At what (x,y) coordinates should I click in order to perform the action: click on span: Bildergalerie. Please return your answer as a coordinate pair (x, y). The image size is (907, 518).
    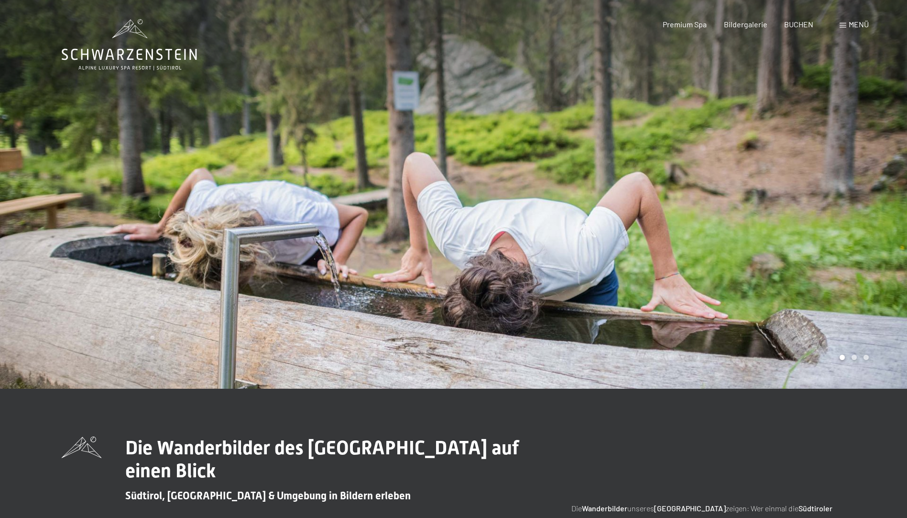
    Looking at the image, I should click on (746, 24).